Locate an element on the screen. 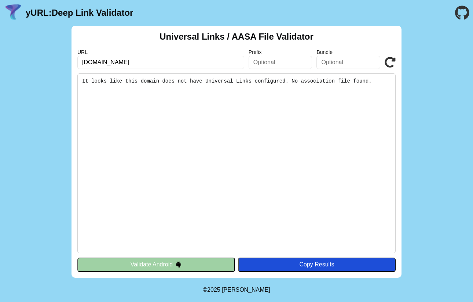 Image resolution: width=473 pixels, height=302 pixels. input: Required is located at coordinates (161, 62).